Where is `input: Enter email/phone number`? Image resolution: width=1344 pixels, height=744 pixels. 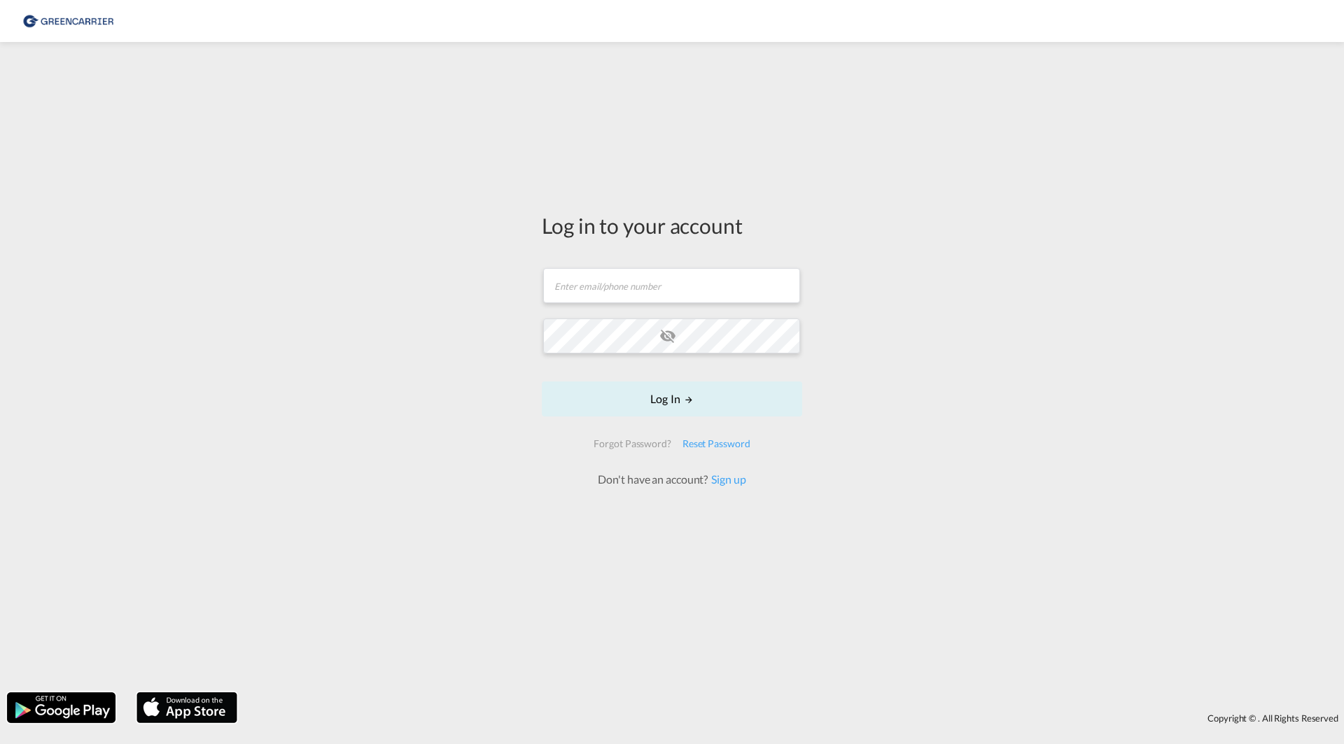
input: Enter email/phone number is located at coordinates (671, 286).